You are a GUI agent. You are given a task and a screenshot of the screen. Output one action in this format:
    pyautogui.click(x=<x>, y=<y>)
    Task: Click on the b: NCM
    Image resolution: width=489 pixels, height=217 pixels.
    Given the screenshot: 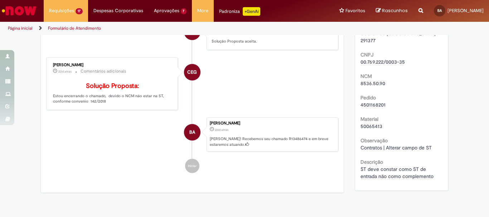 What is the action you would take?
    pyautogui.click(x=366, y=76)
    